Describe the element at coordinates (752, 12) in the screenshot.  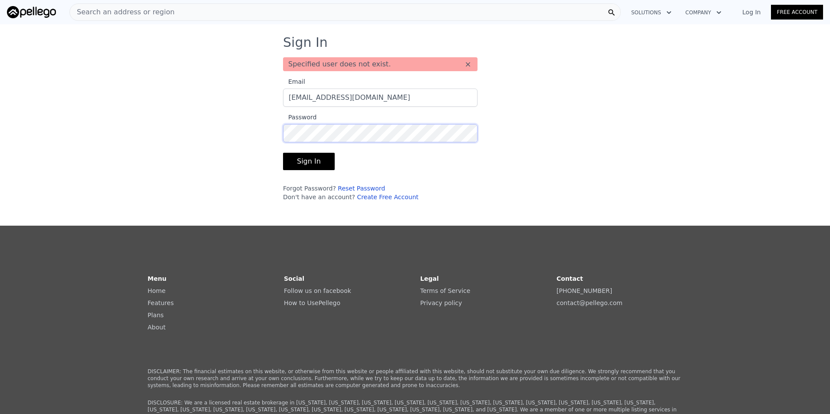
I see `a: Log In` at that location.